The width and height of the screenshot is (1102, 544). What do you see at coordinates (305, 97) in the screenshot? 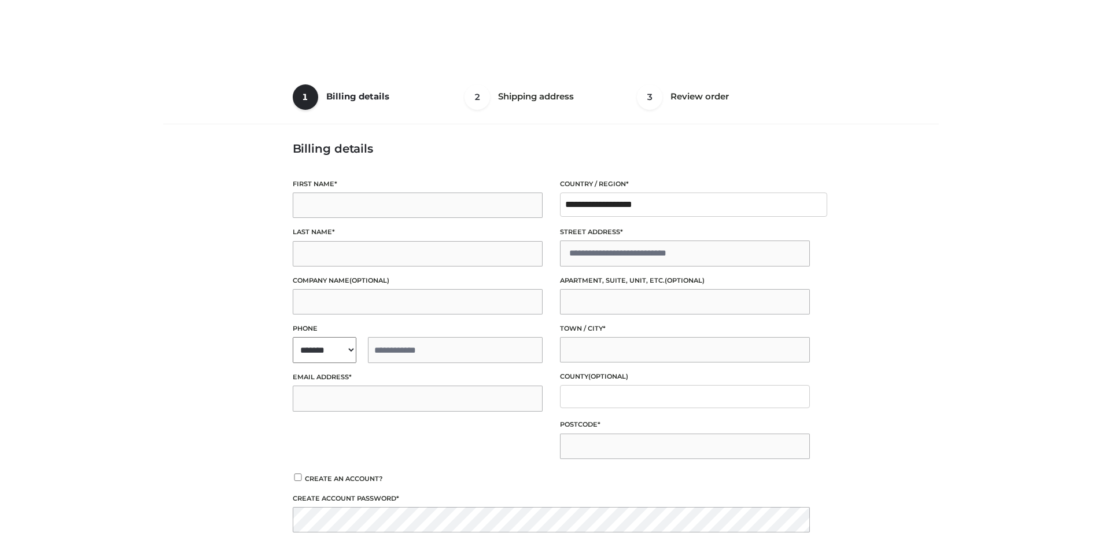
I see `span: 1` at bounding box center [305, 97].